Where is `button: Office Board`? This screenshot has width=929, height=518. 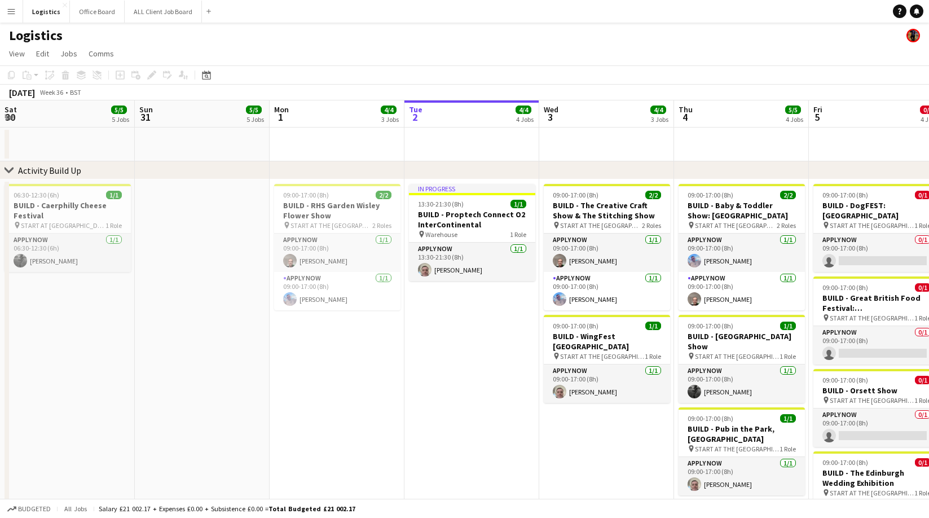 button: Office Board is located at coordinates (97, 11).